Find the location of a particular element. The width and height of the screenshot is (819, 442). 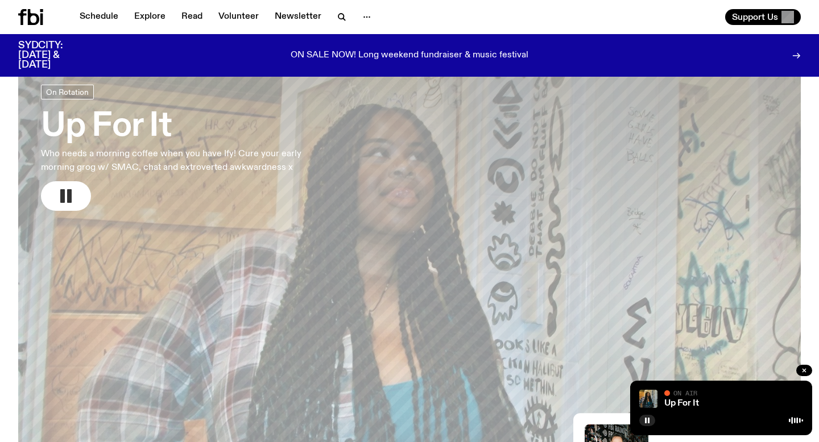

a: Up For It is located at coordinates (681, 404).